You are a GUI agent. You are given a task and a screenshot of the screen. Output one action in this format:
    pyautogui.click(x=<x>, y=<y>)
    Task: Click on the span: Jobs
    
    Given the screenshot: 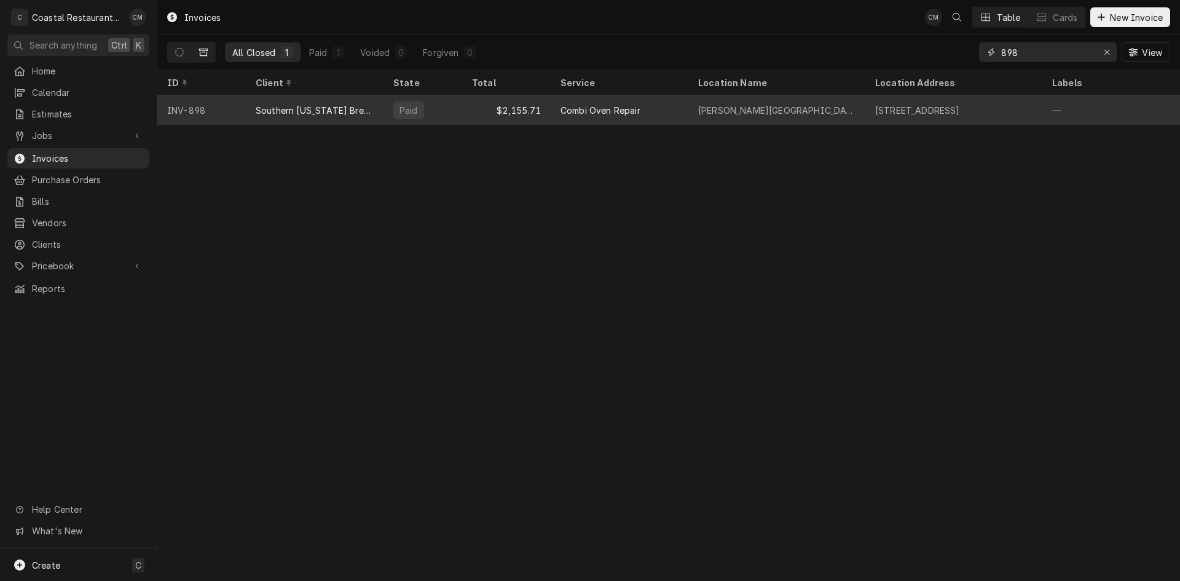 What is the action you would take?
    pyautogui.click(x=78, y=135)
    